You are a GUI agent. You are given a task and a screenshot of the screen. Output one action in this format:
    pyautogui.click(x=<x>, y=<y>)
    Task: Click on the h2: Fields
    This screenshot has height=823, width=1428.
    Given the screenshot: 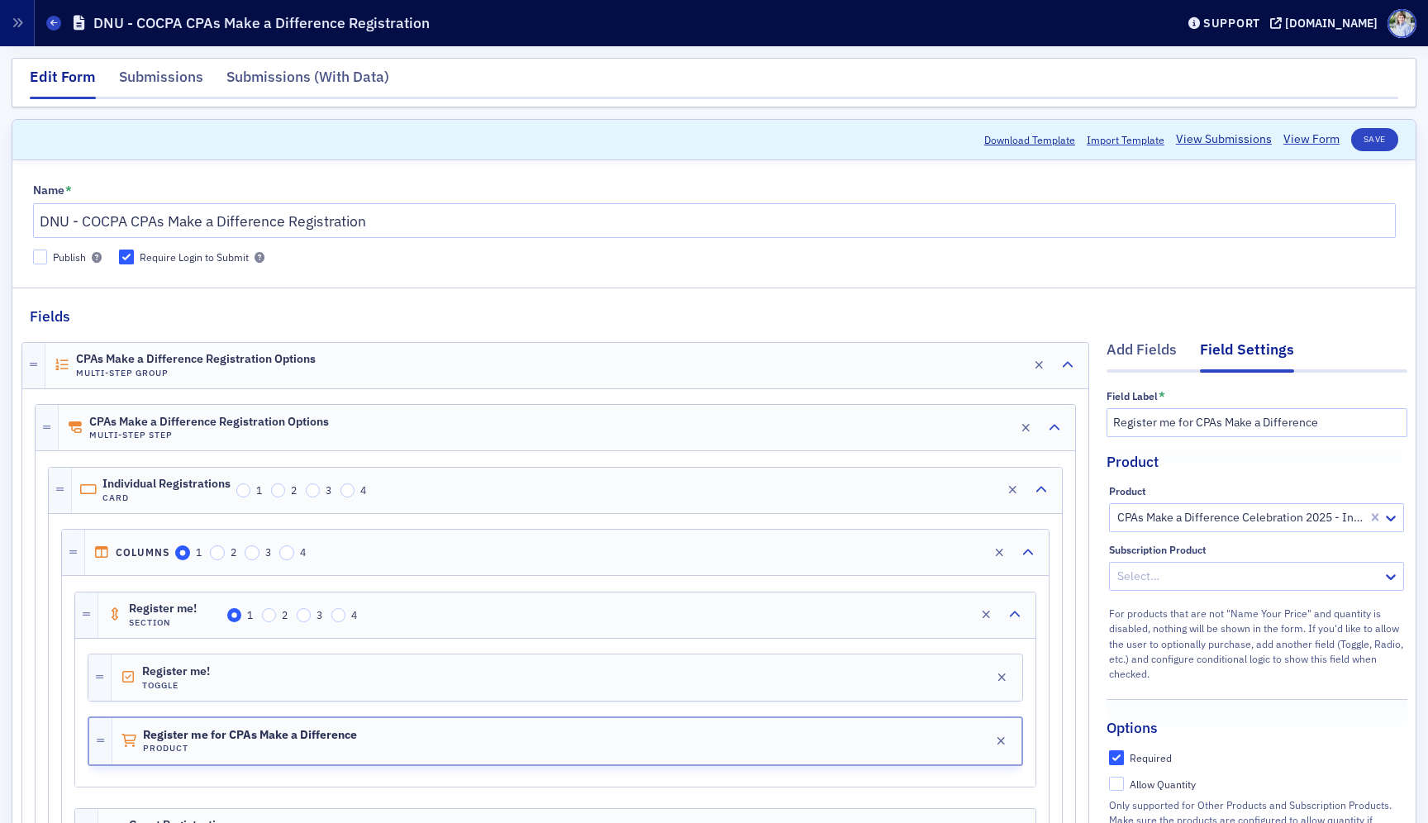 What is the action you would take?
    pyautogui.click(x=50, y=316)
    